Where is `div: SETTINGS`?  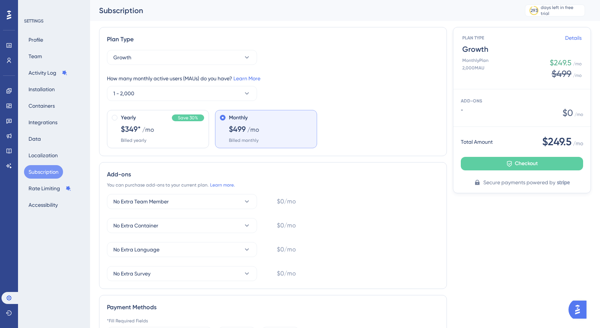
div: SETTINGS is located at coordinates (54, 21).